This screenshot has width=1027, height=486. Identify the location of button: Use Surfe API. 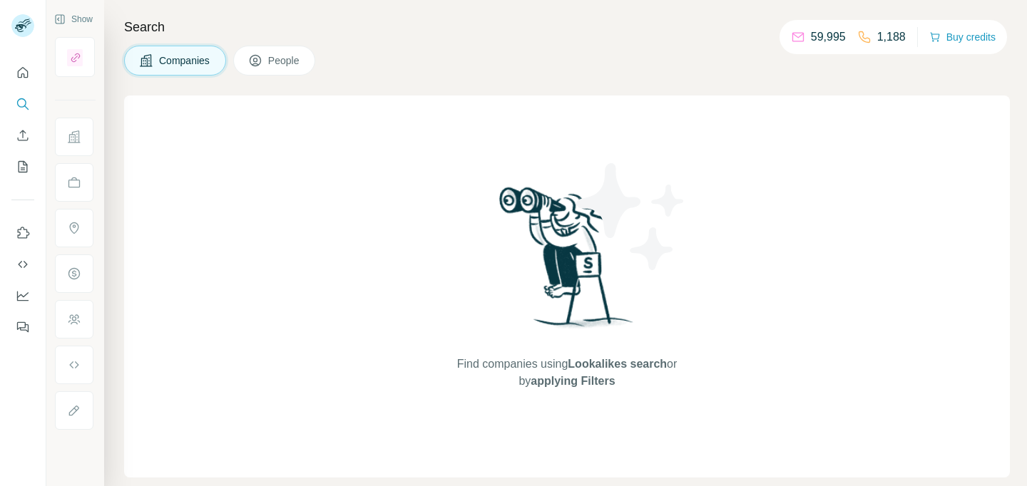
(23, 265).